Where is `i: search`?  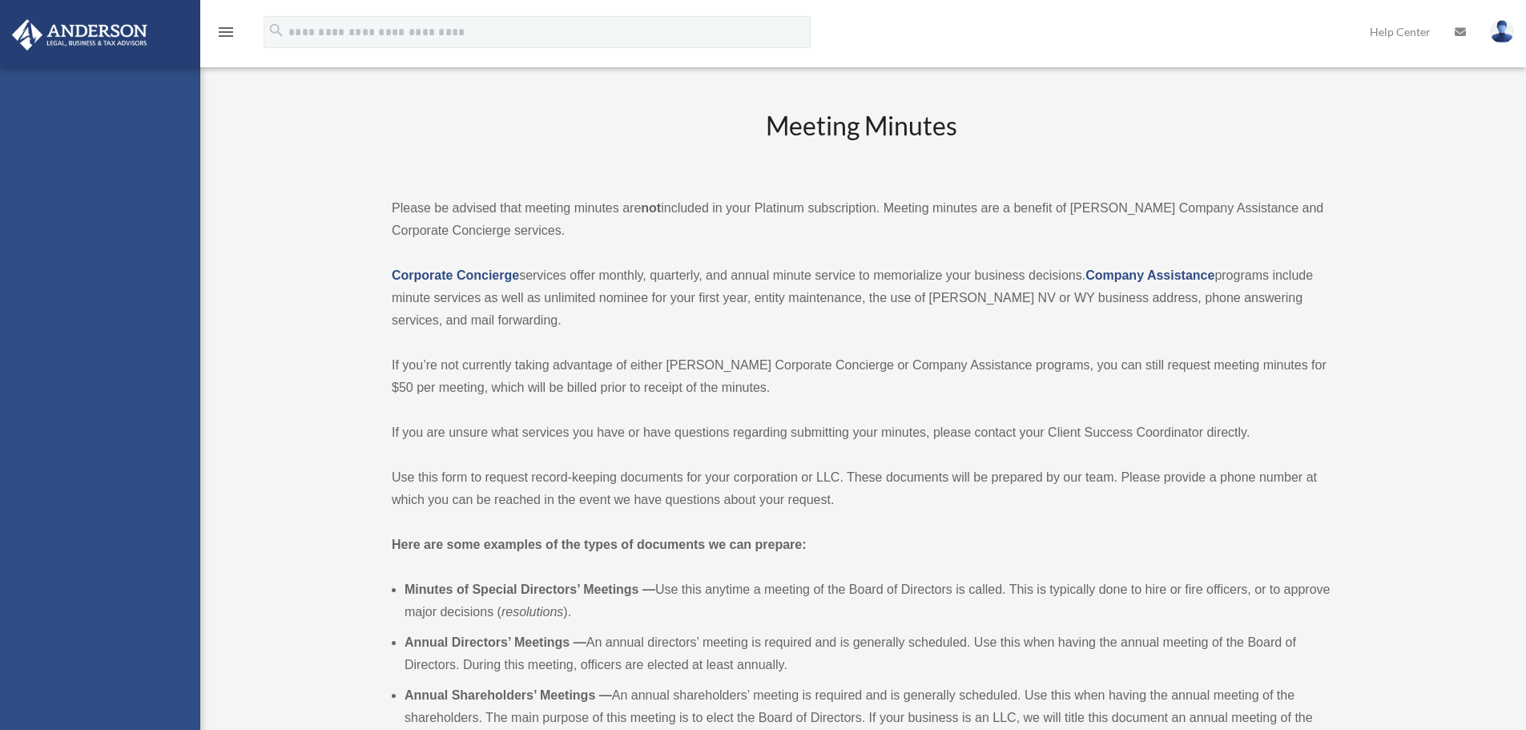 i: search is located at coordinates (276, 30).